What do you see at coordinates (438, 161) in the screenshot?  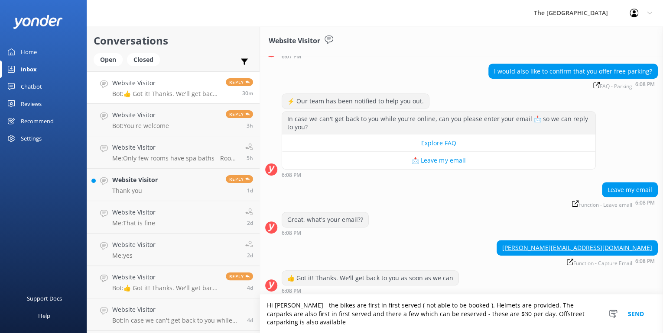 I see `button: 📩 Leave my email` at bounding box center [438, 161].